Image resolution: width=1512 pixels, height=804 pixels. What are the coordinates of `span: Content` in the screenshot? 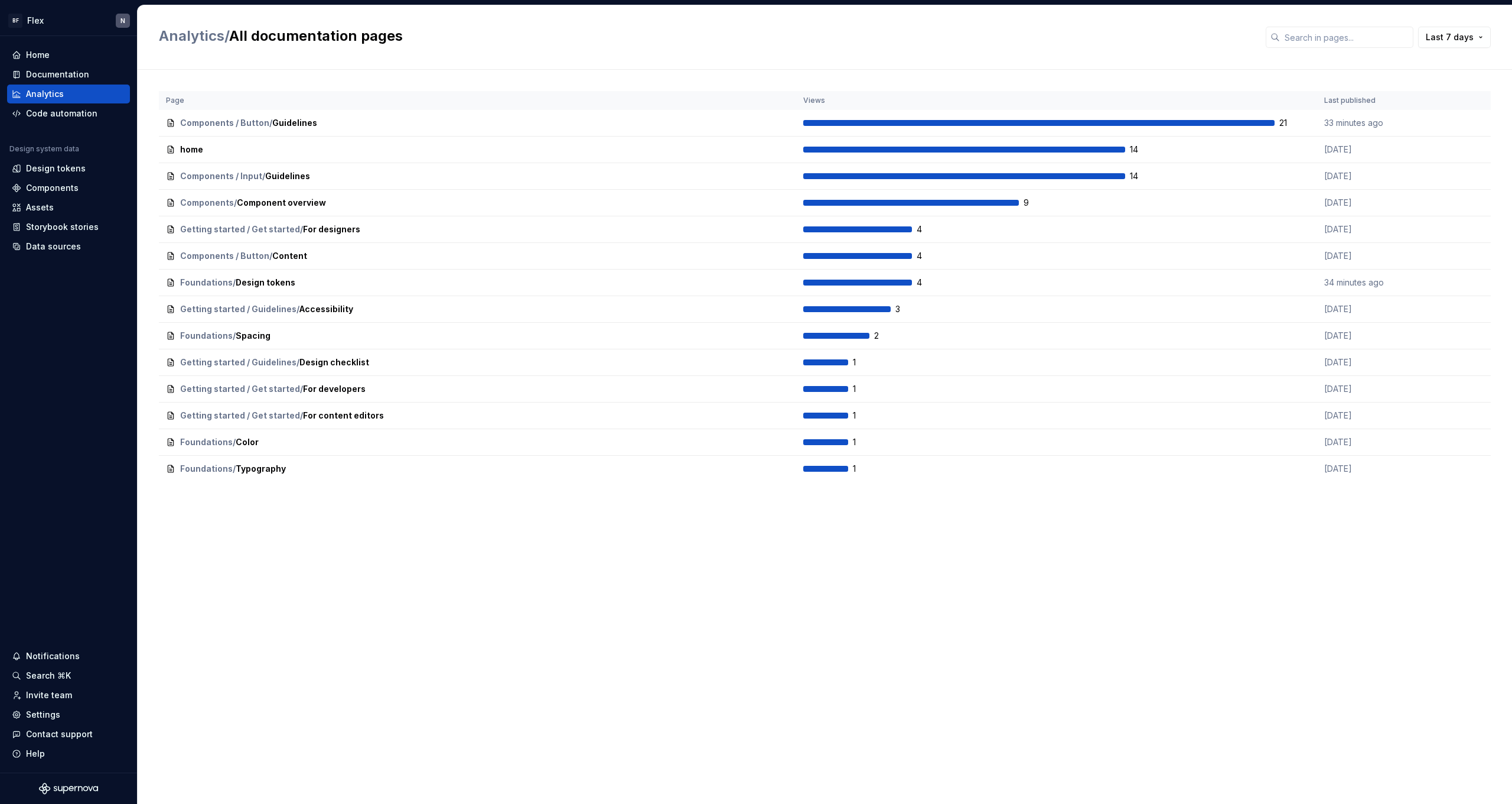 It's located at (290, 256).